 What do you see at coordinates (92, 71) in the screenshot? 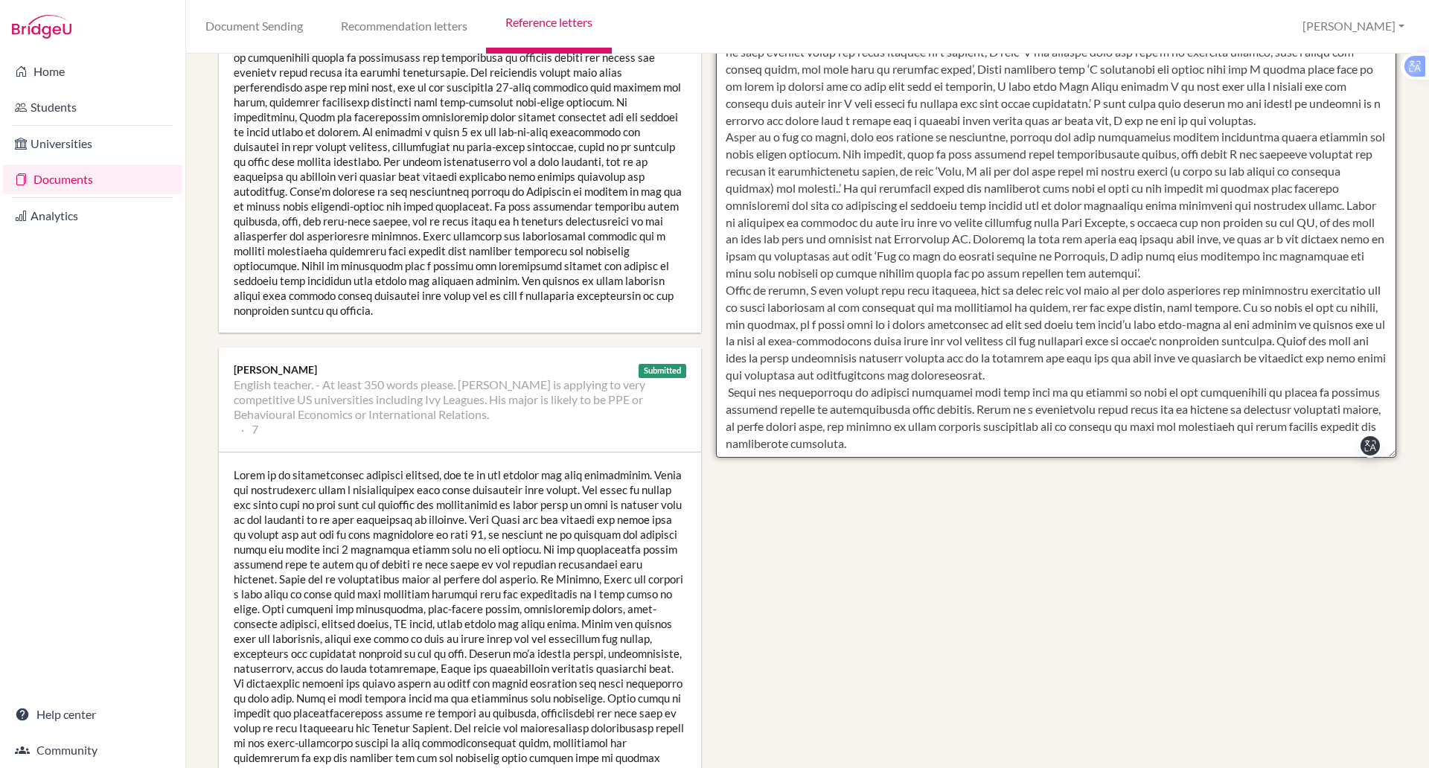
I see `a: Home` at bounding box center [92, 71].